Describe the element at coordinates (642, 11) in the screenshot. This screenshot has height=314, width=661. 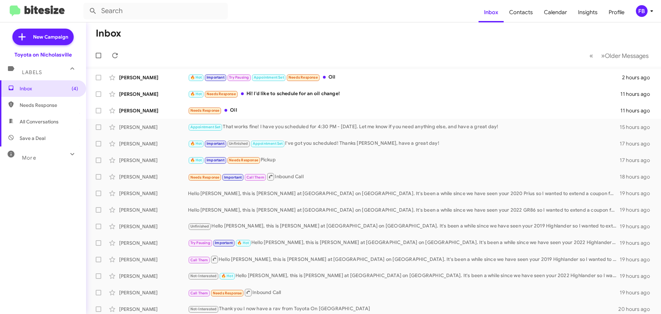
I see `button: FB` at that location.